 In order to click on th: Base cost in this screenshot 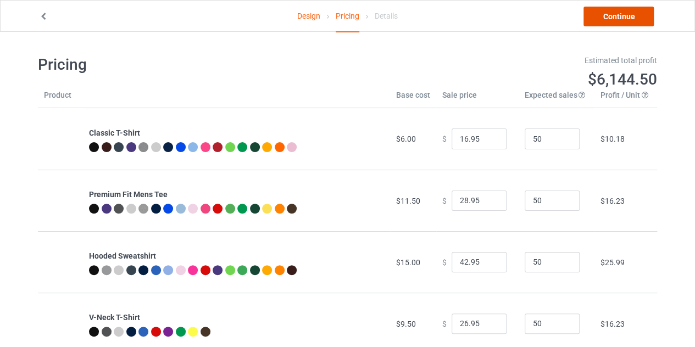, I will do `click(413, 99)`.